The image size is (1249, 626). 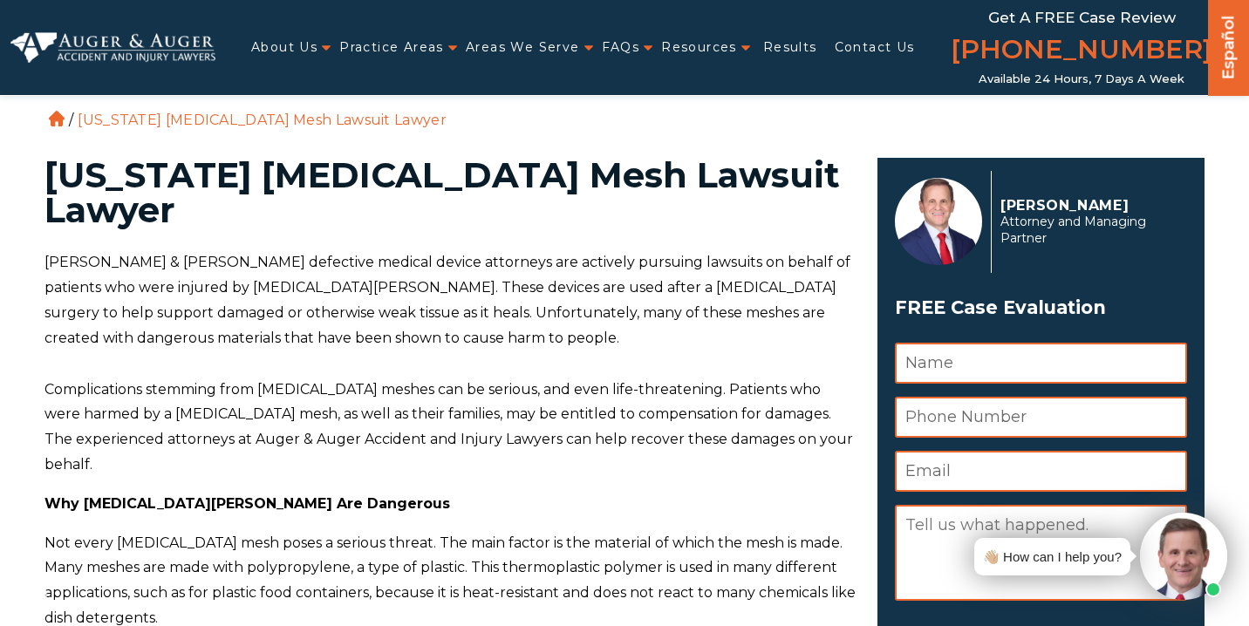 What do you see at coordinates (1081, 17) in the screenshot?
I see `span: Get a FREE Case Review` at bounding box center [1081, 17].